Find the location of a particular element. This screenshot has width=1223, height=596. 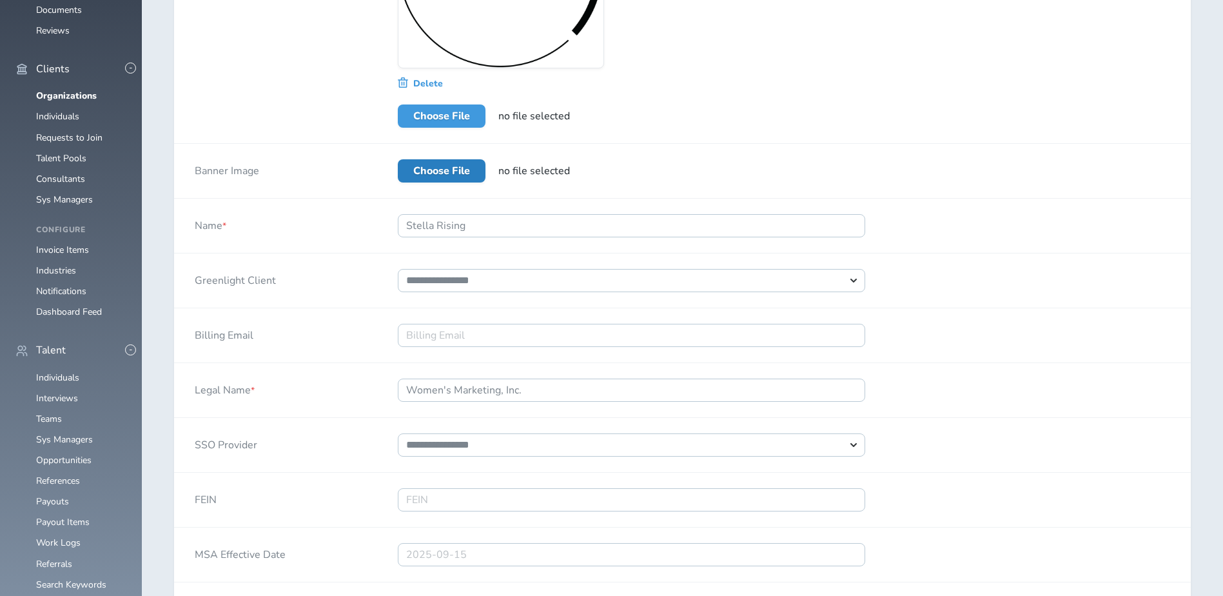

input: Billing Email is located at coordinates (631, 335).